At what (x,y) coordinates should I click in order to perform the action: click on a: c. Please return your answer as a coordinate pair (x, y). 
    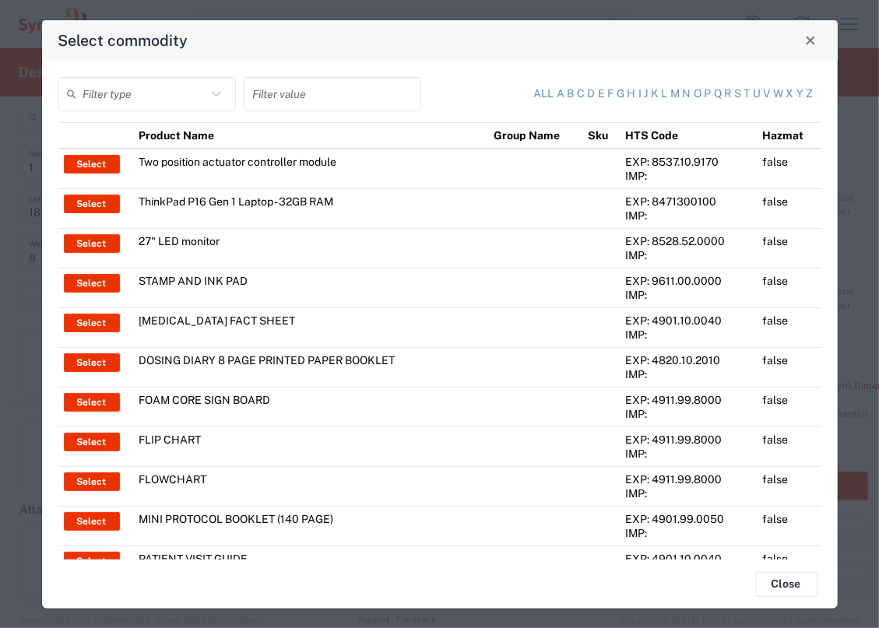
    Looking at the image, I should click on (581, 94).